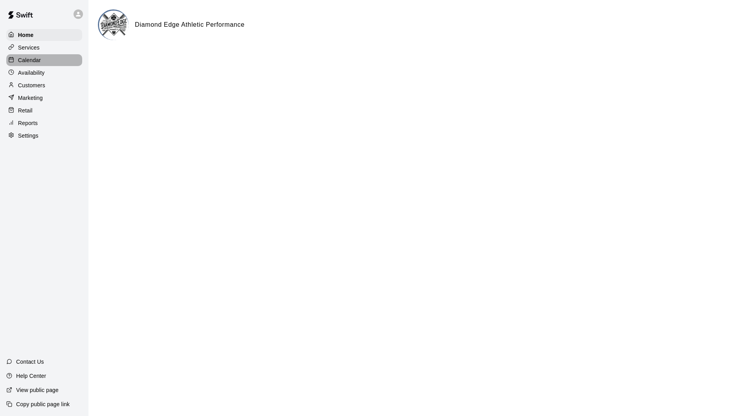  What do you see at coordinates (189, 25) in the screenshot?
I see `h6: Diamond Edge Athletic Performance` at bounding box center [189, 25].